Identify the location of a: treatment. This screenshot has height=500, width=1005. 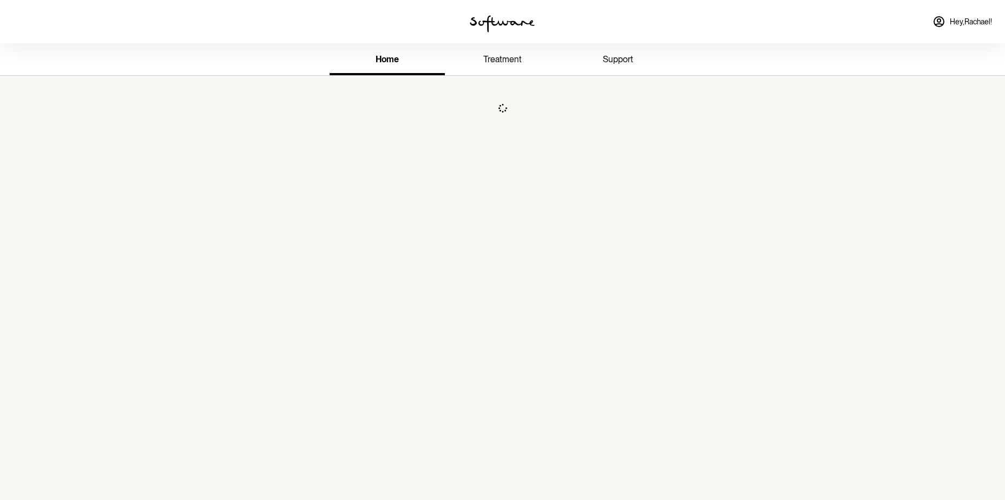
(502, 60).